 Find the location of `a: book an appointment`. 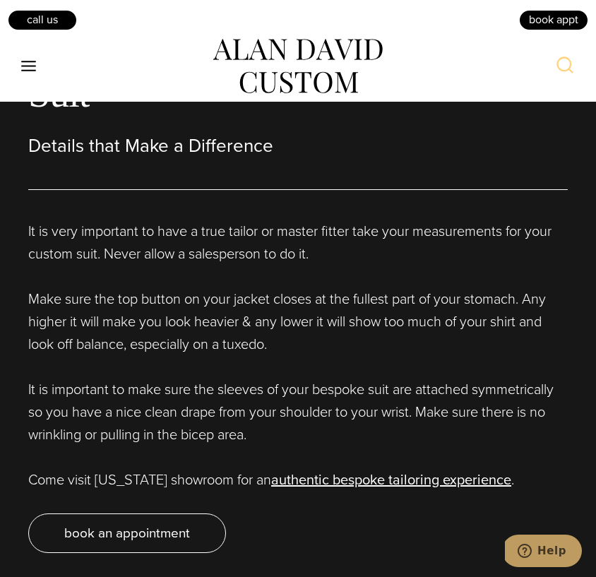

a: book an appointment is located at coordinates (127, 533).